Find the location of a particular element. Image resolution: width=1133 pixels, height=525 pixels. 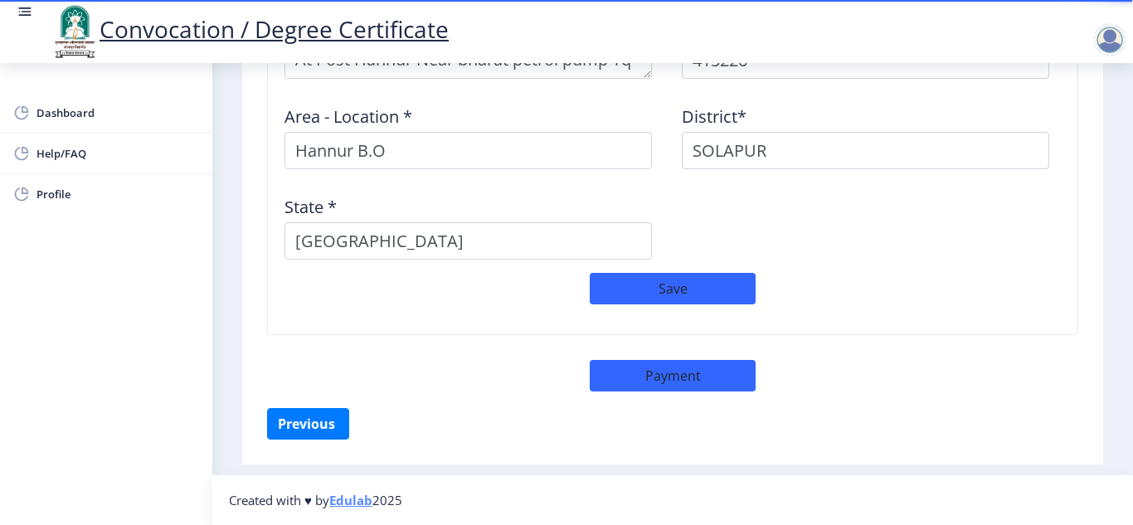

img: logo is located at coordinates (75, 32).